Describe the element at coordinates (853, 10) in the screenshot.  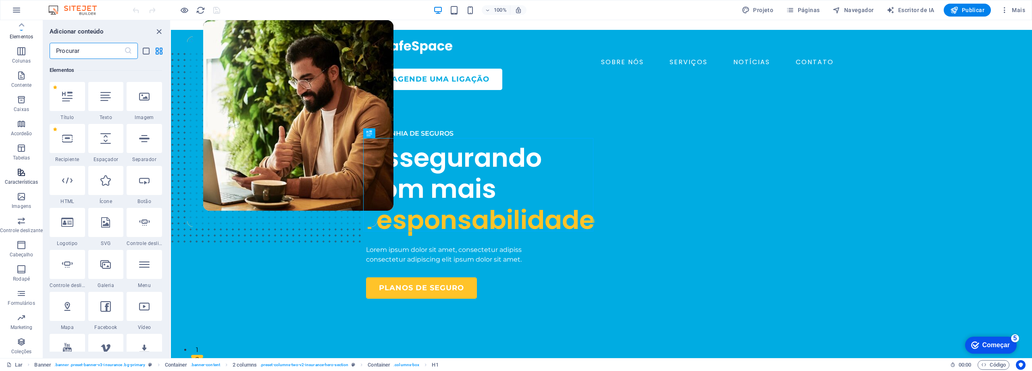
I see `button: Navegador` at that location.